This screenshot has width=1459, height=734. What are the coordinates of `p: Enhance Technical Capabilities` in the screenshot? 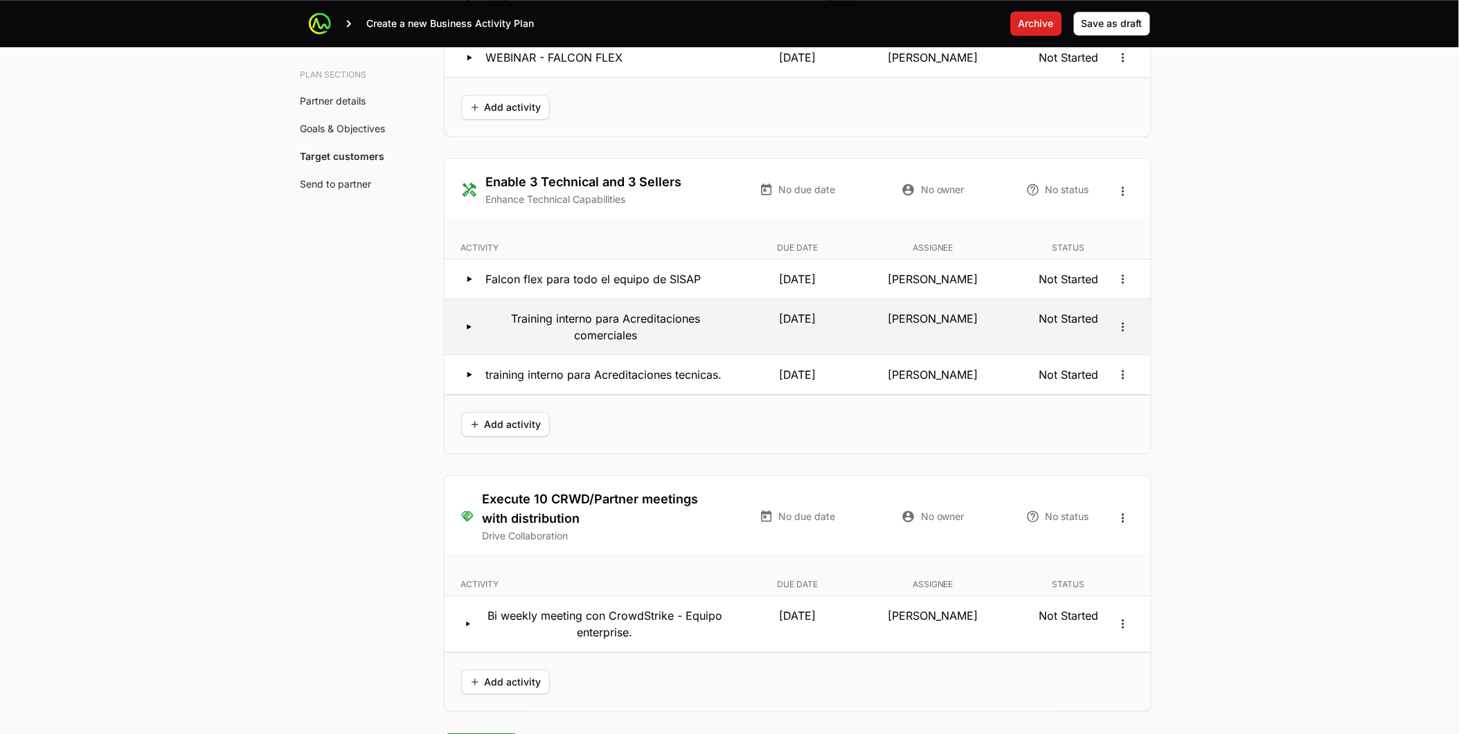 It's located at (584, 199).